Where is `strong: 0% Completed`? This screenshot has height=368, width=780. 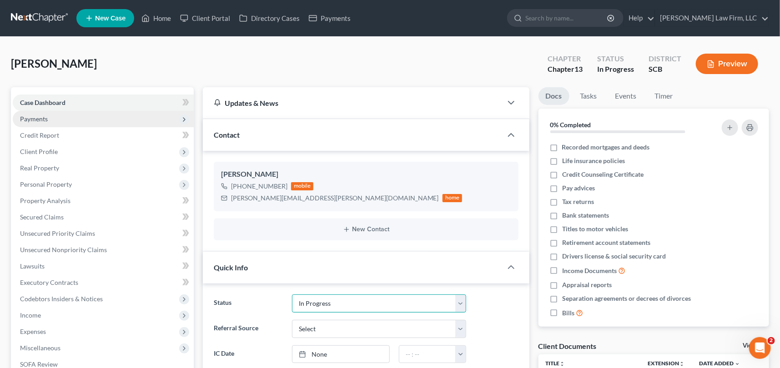 strong: 0% Completed is located at coordinates (571, 125).